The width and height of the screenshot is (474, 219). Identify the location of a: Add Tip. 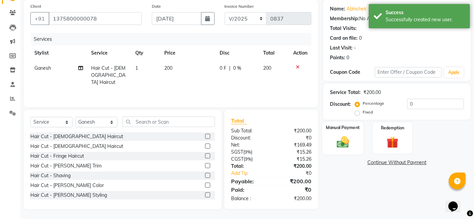
(252, 173).